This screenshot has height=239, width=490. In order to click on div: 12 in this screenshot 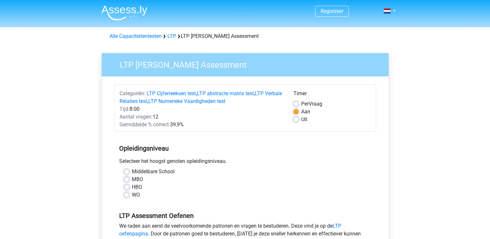, I will do `click(201, 117)`.